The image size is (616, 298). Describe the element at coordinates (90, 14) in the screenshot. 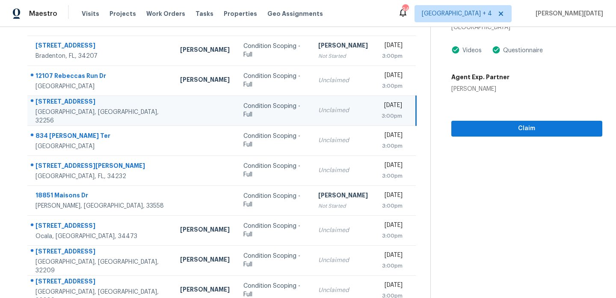

I see `span: Visits` at that location.